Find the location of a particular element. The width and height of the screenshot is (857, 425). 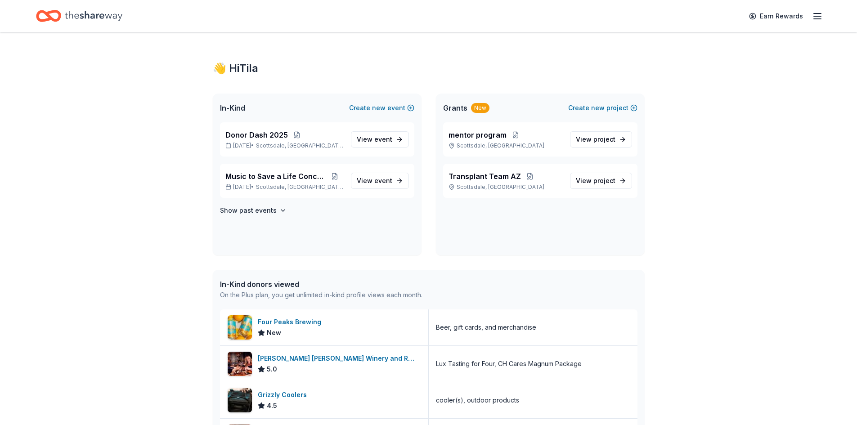

span: mentor program is located at coordinates (477, 135).